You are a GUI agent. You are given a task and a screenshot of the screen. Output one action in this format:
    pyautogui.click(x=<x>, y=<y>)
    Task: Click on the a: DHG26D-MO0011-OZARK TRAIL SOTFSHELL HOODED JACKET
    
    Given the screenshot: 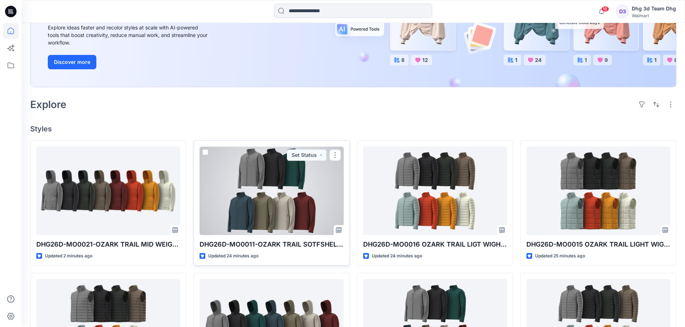 What is the action you would take?
    pyautogui.click(x=271, y=191)
    